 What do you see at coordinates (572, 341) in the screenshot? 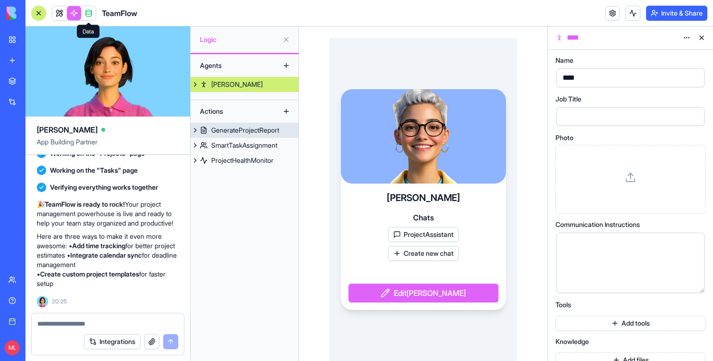
I see `span: Knowledge` at bounding box center [572, 341].